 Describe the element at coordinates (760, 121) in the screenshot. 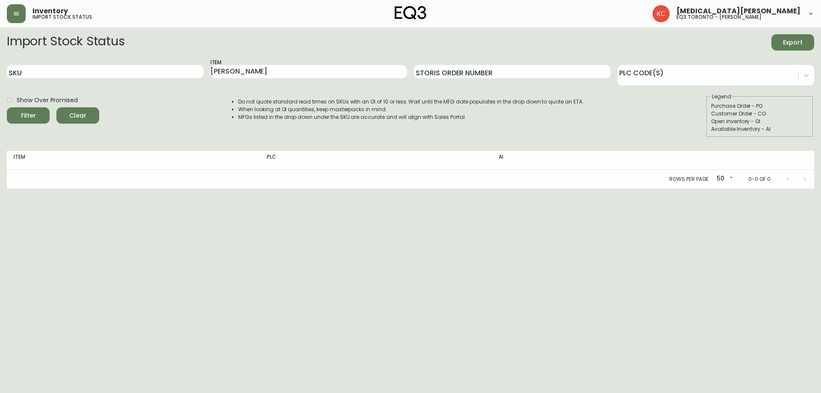

I see `div: Open Inventory - OI` at that location.